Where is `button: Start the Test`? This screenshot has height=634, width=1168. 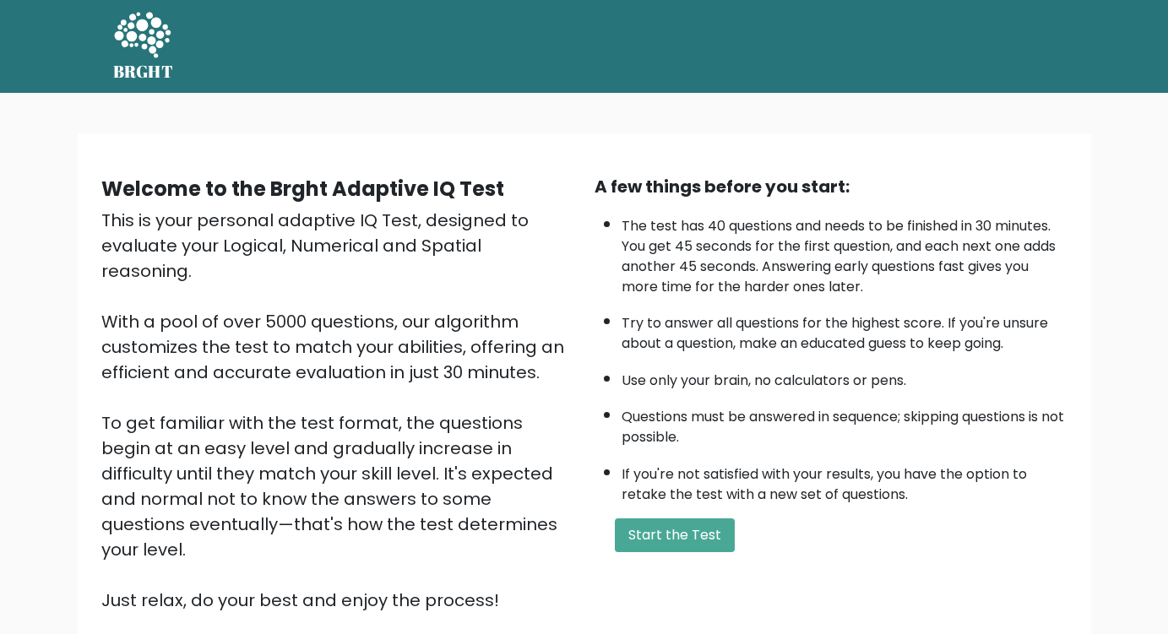 button: Start the Test is located at coordinates (675, 536).